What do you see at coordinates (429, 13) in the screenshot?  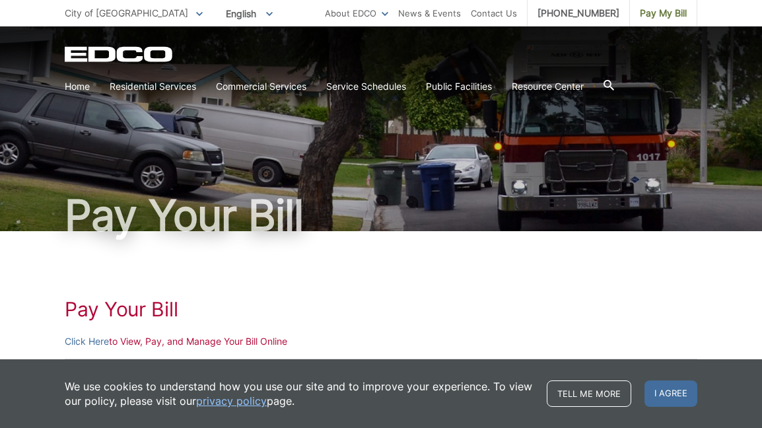 I see `a: News & Events` at bounding box center [429, 13].